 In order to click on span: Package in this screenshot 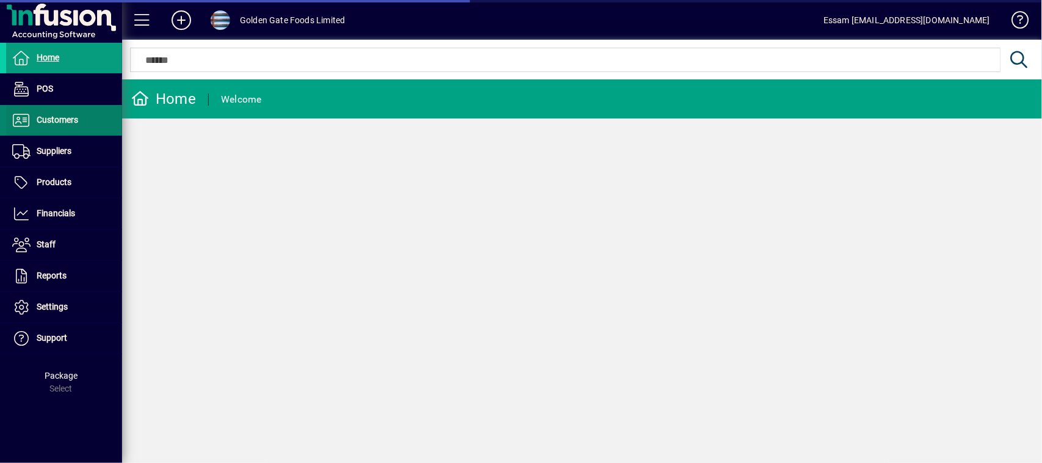, I will do `click(61, 375)`.